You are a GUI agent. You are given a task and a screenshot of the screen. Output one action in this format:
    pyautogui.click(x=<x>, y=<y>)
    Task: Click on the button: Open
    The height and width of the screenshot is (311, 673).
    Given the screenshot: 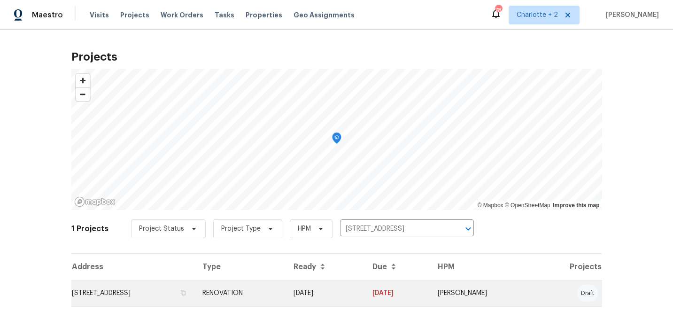 What is the action you would take?
    pyautogui.click(x=468, y=229)
    